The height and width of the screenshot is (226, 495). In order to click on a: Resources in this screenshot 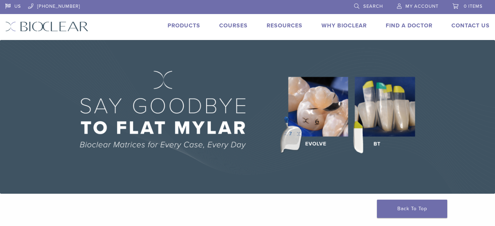, I will do `click(284, 26)`.